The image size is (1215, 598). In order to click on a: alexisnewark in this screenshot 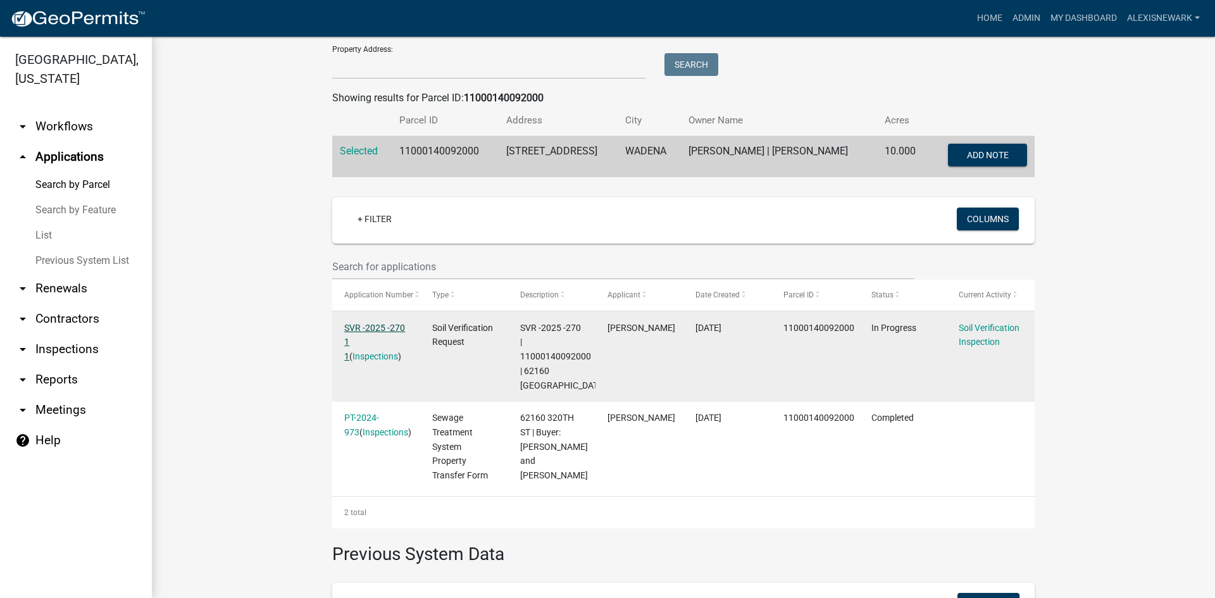, I will do `click(1163, 18)`.